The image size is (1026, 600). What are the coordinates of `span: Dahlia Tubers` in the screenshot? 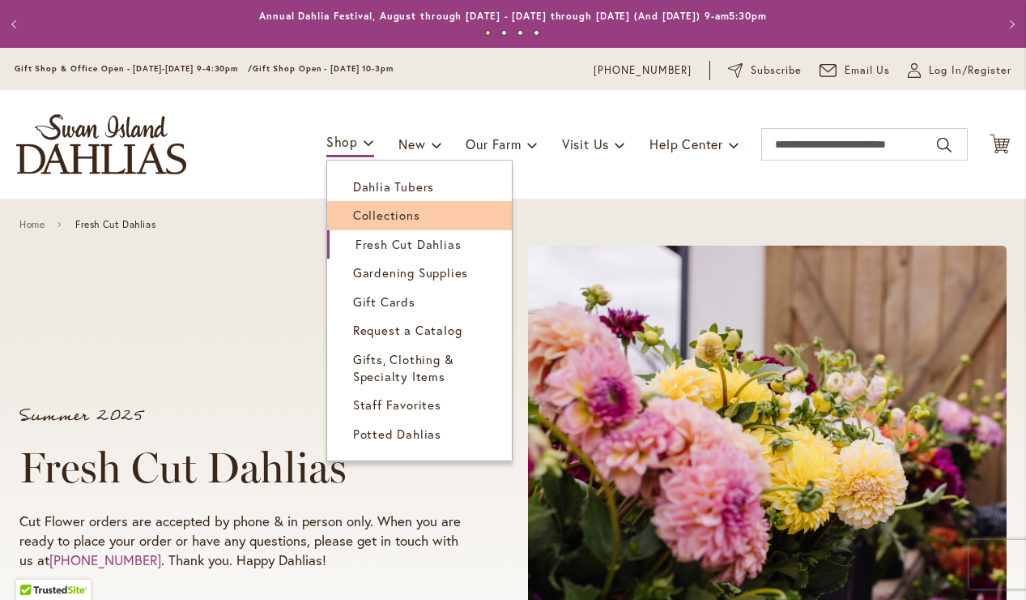 It's located at (394, 186).